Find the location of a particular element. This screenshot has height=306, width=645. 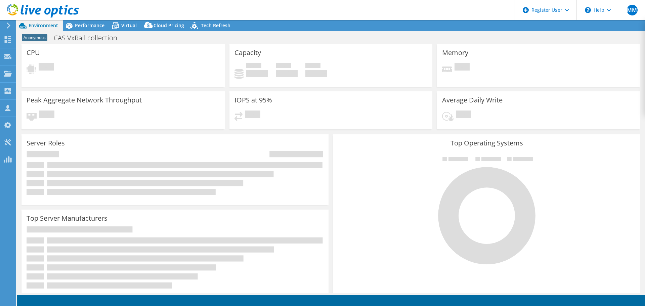

span: Cloud Pricing is located at coordinates (169, 25).